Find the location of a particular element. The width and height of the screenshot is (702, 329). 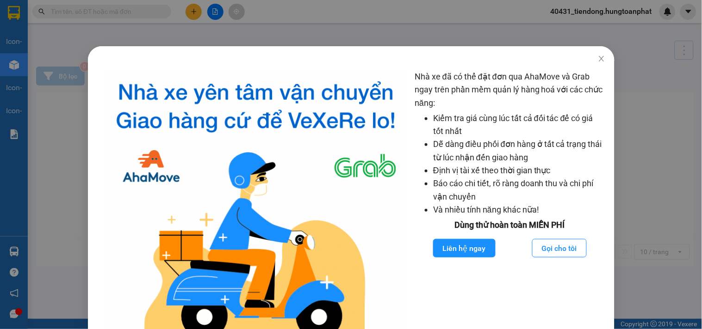

div: Dùng thử hoàn toàn MIỄN PHÍ is located at coordinates (510, 225).